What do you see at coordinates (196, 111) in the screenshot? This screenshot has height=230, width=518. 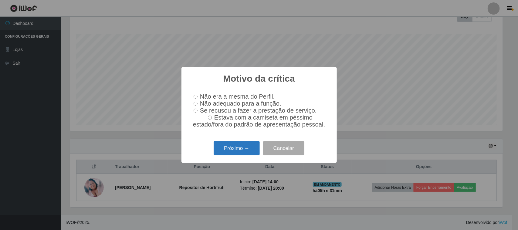 I see `input: Se recusou a fazer a prestação de serviço.` at bounding box center [196, 111].